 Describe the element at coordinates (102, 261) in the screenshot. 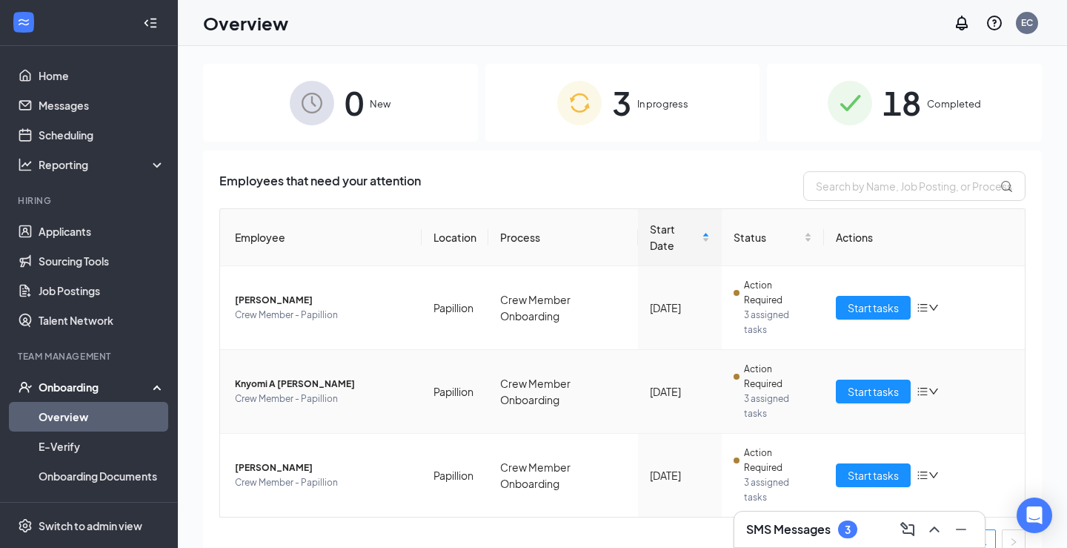

I see `a: Sourcing Tools` at that location.